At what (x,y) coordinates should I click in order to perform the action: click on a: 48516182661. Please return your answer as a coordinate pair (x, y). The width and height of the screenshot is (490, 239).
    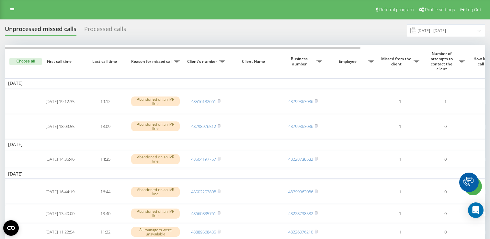
    Looking at the image, I should click on (204, 101).